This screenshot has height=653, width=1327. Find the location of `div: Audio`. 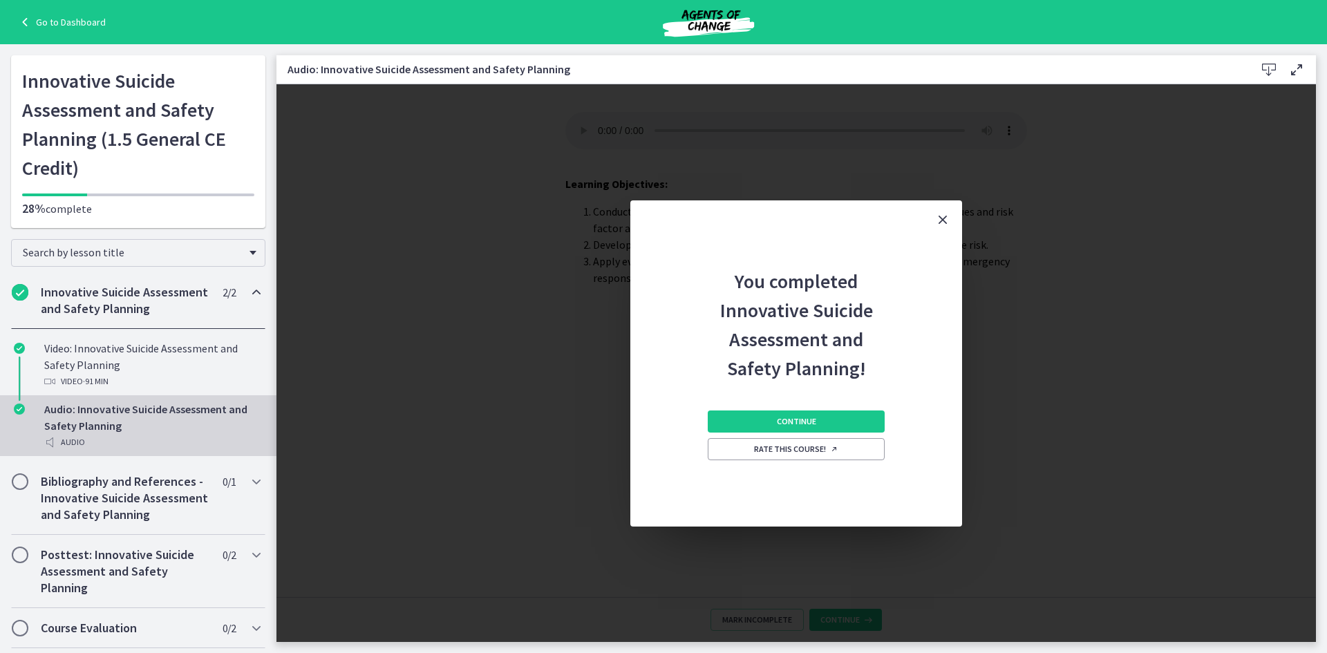

div: Audio is located at coordinates (152, 442).